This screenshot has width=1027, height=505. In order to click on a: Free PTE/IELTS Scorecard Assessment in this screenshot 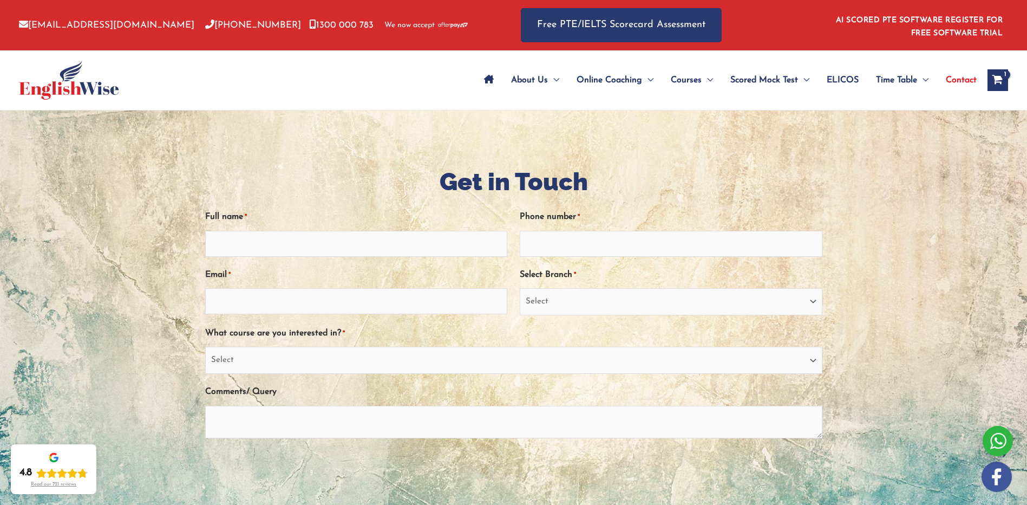, I will do `click(621, 25)`.